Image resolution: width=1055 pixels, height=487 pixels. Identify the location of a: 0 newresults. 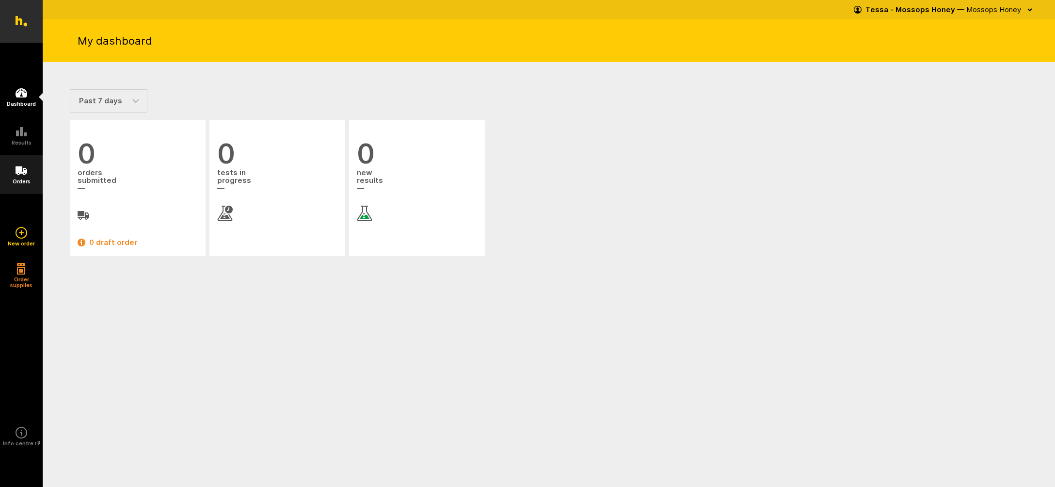
(417, 180).